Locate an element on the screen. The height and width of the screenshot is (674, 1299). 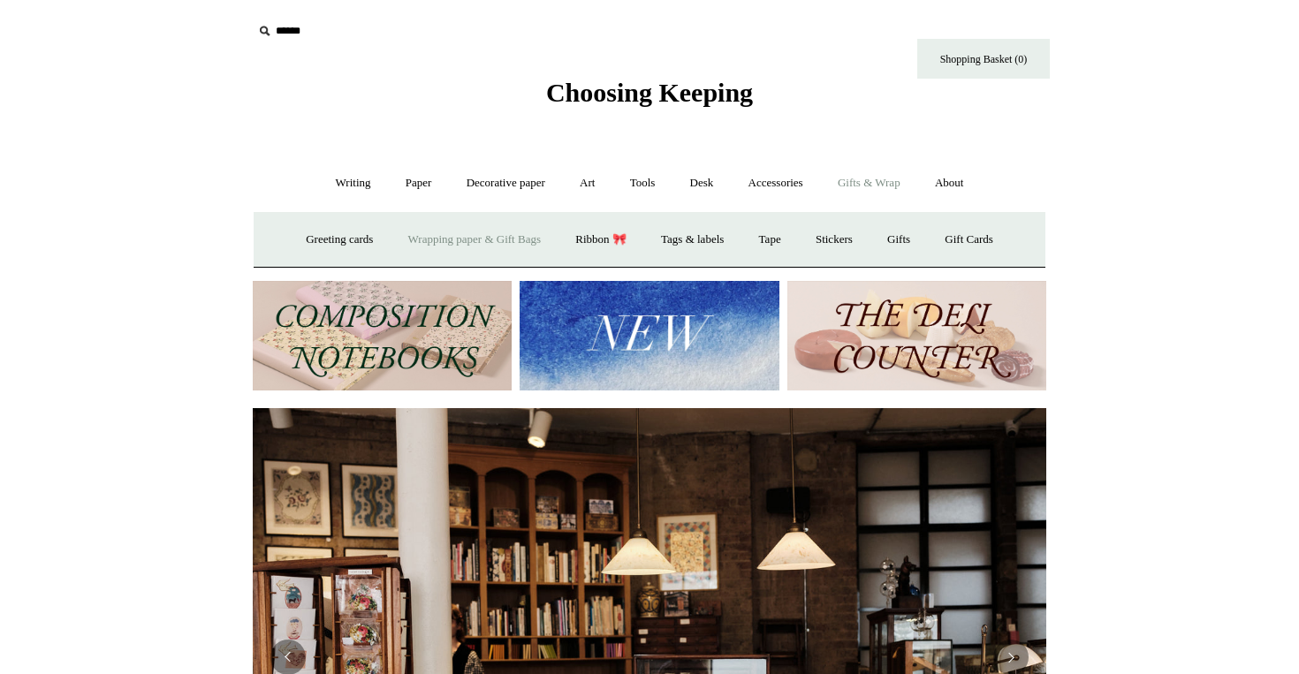
a: Greeting cards is located at coordinates (339, 239).